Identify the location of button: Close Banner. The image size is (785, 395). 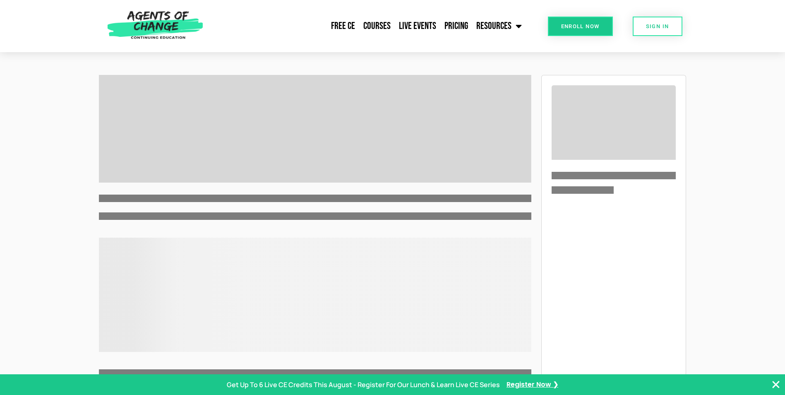
(776, 384).